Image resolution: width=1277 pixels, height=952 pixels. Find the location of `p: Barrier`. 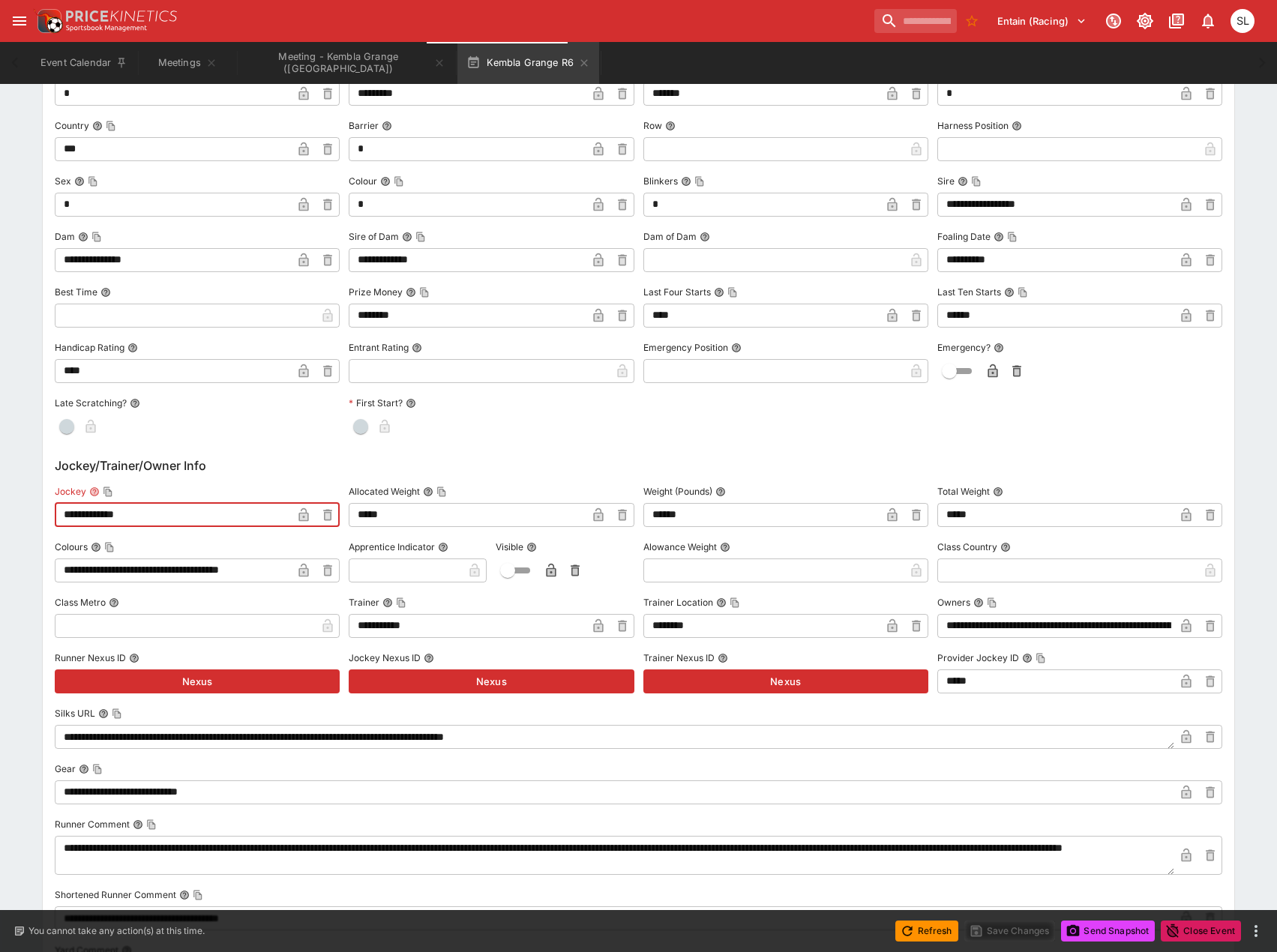

p: Barrier is located at coordinates (364, 125).